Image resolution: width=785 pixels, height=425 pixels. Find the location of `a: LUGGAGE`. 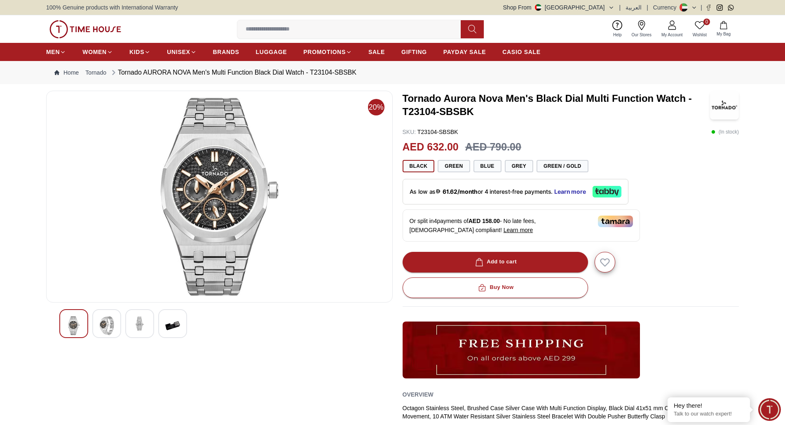

a: LUGGAGE is located at coordinates (272, 52).